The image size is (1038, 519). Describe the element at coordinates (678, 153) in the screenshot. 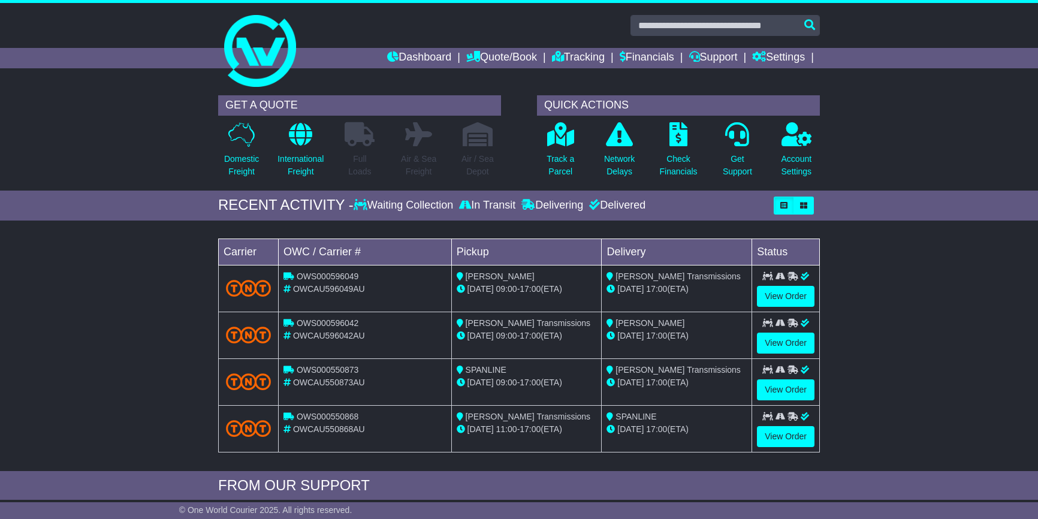

I see `a: CheckFinancials` at that location.